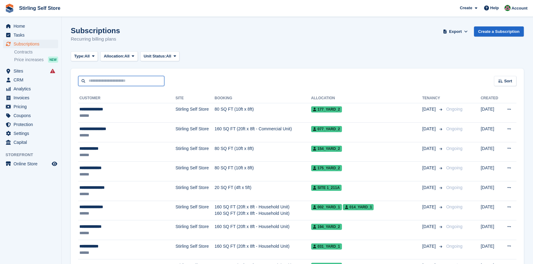 The image size is (533, 264). I want to click on span: Price increases, so click(29, 60).